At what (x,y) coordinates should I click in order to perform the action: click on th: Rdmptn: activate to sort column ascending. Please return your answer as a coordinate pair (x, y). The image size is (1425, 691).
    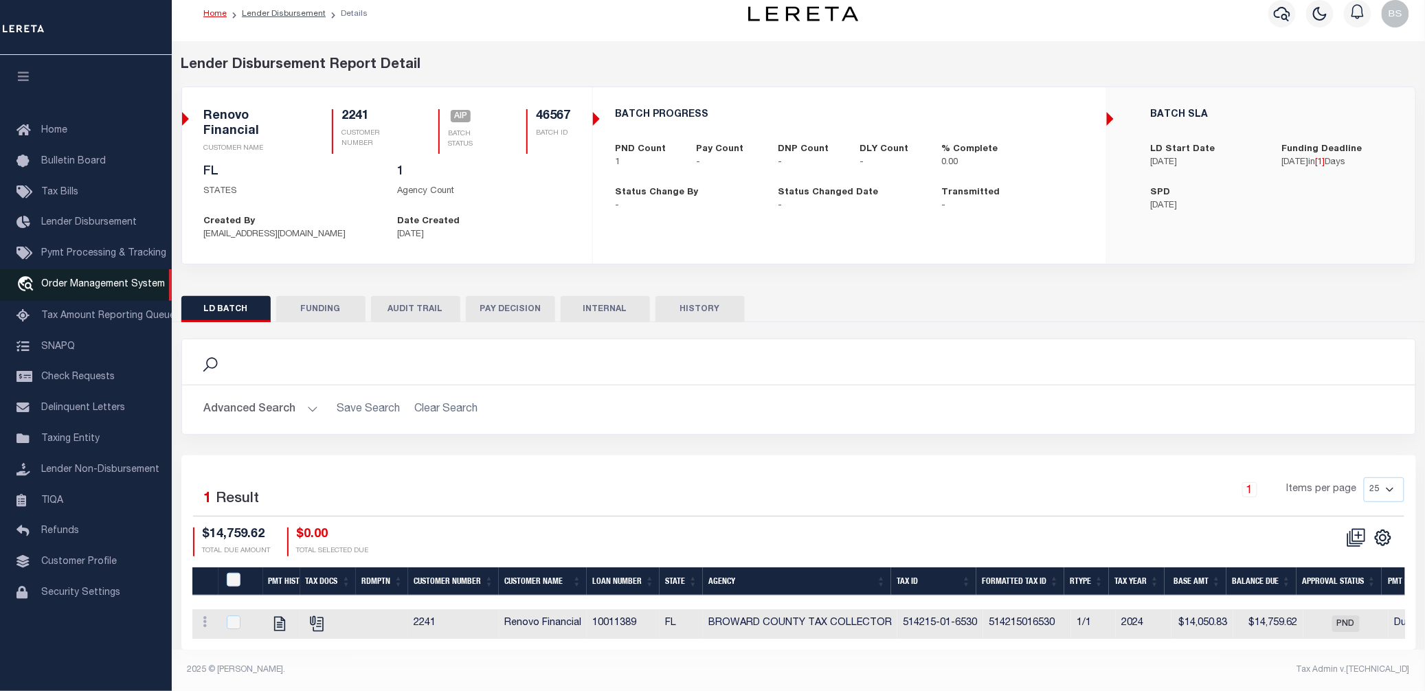
    Looking at the image, I should click on (382, 581).